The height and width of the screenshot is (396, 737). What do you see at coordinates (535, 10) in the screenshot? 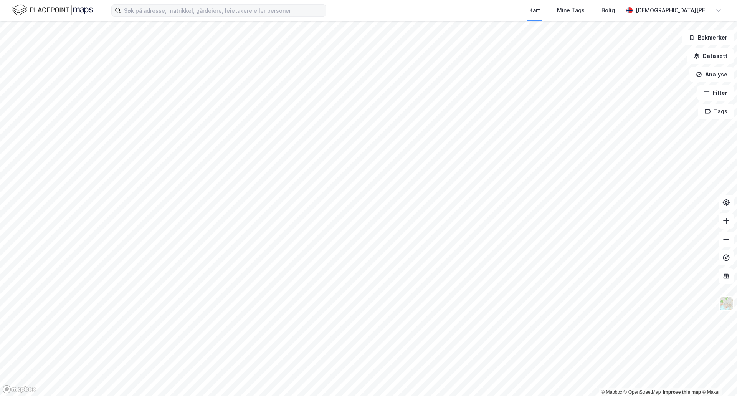
I see `div: Kart` at bounding box center [535, 10].